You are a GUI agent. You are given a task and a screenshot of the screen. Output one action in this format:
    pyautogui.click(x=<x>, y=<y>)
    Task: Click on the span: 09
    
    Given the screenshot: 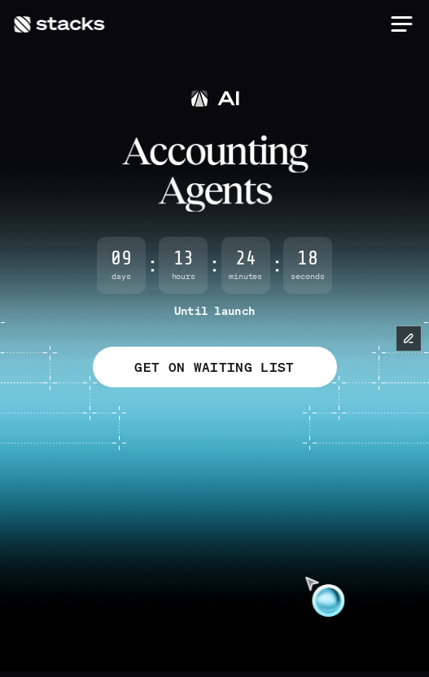 What is the action you would take?
    pyautogui.click(x=121, y=259)
    